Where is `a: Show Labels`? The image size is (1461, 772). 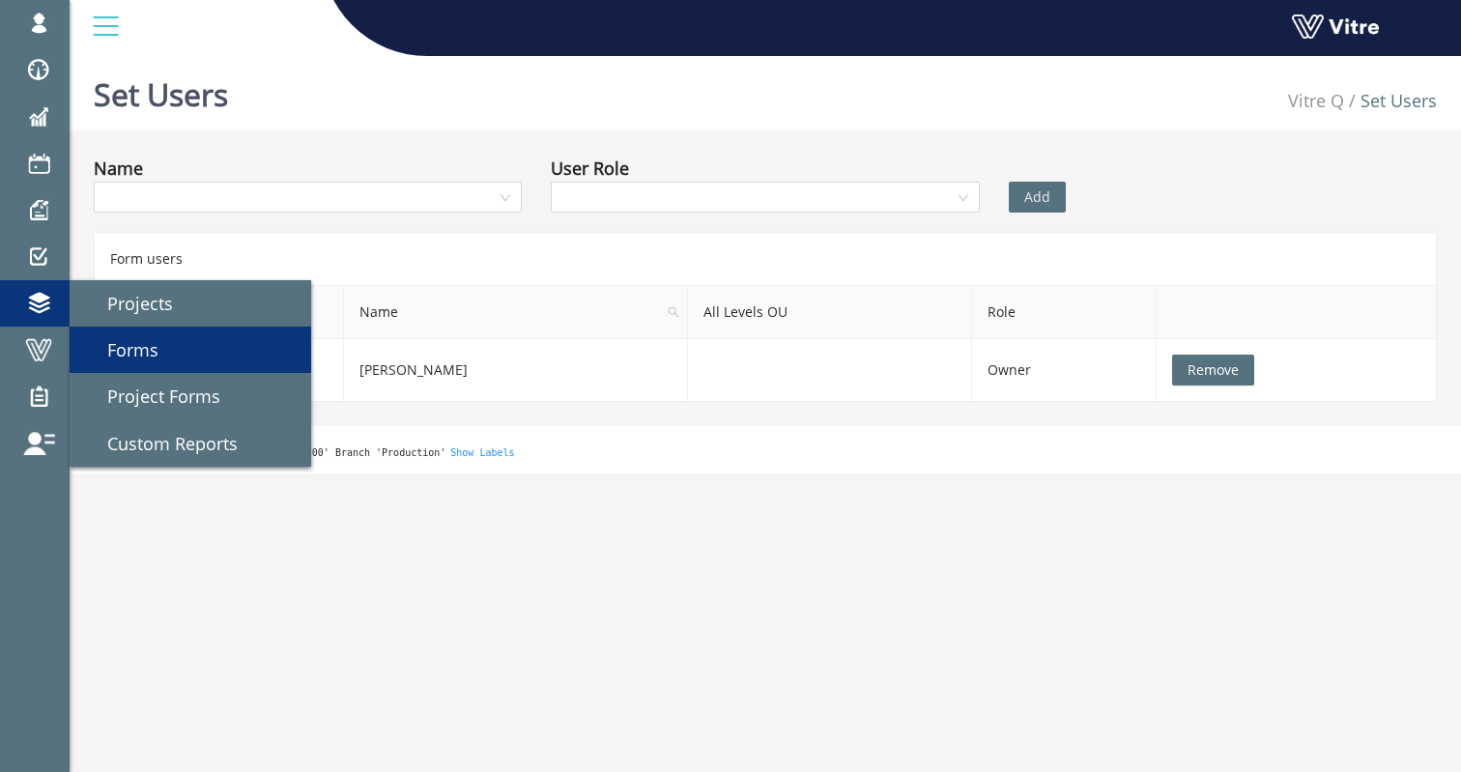 a: Show Labels is located at coordinates (482, 452).